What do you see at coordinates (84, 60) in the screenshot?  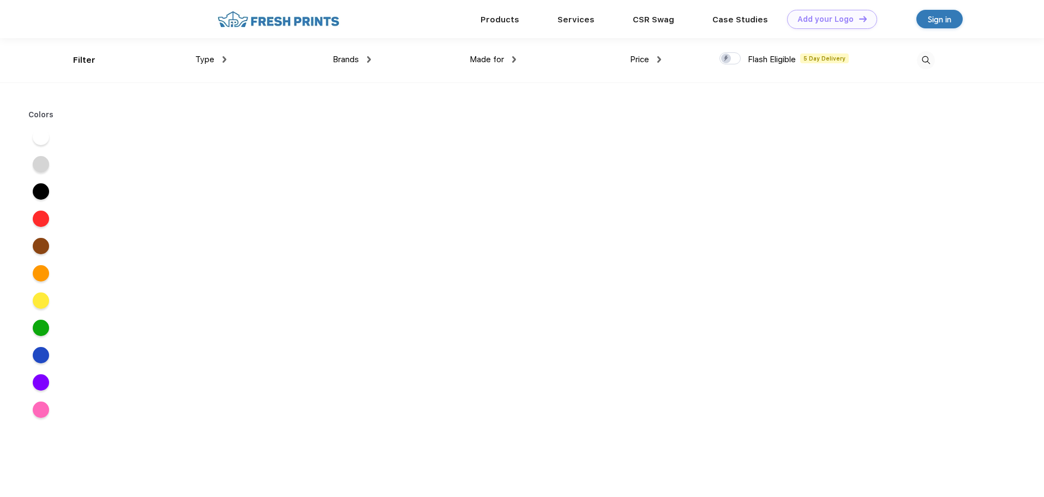 I see `div: Filter` at bounding box center [84, 60].